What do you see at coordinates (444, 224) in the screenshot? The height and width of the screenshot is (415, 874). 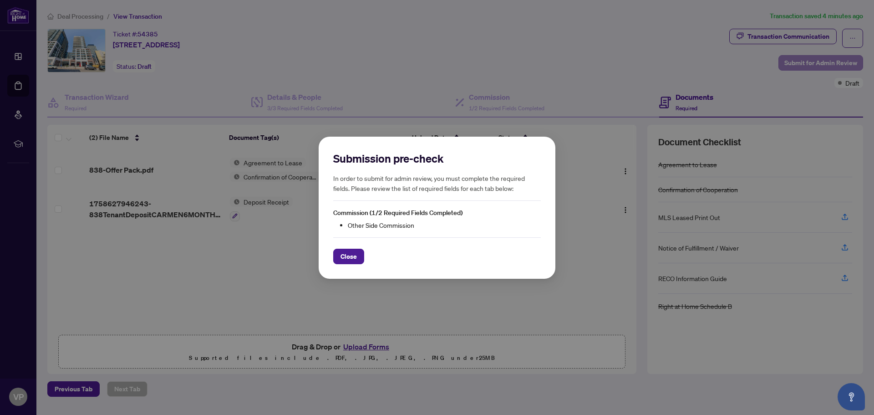 I see `li: Other Side Commission` at bounding box center [444, 224].